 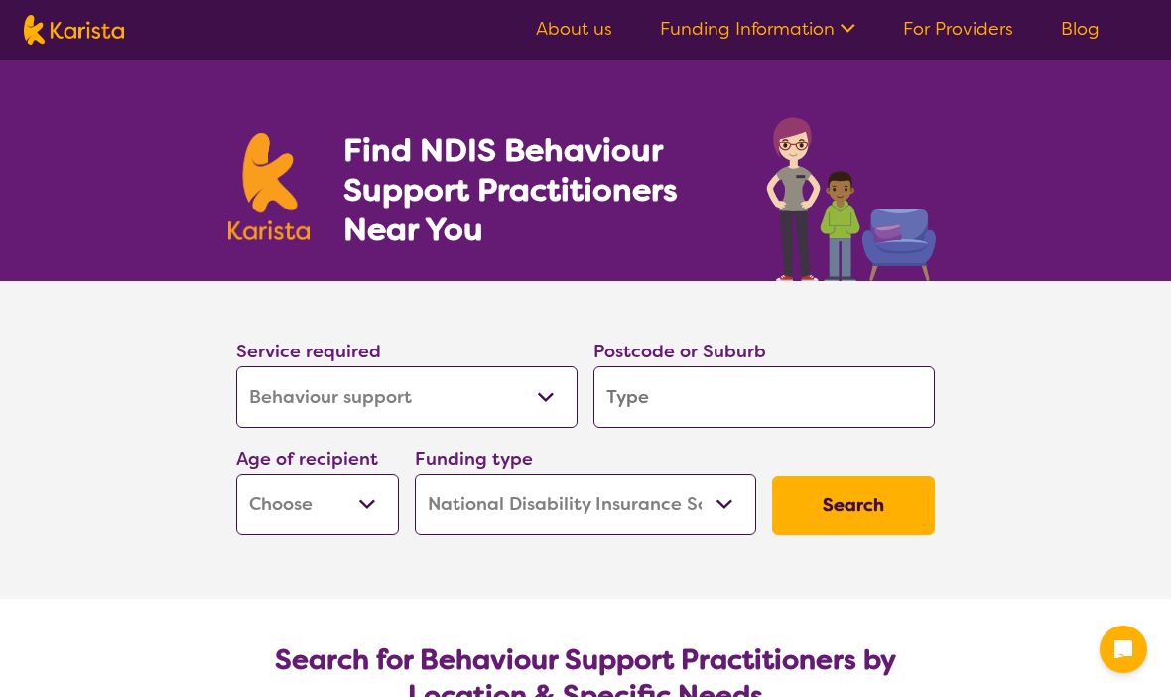 What do you see at coordinates (574, 29) in the screenshot?
I see `a: About us` at bounding box center [574, 29].